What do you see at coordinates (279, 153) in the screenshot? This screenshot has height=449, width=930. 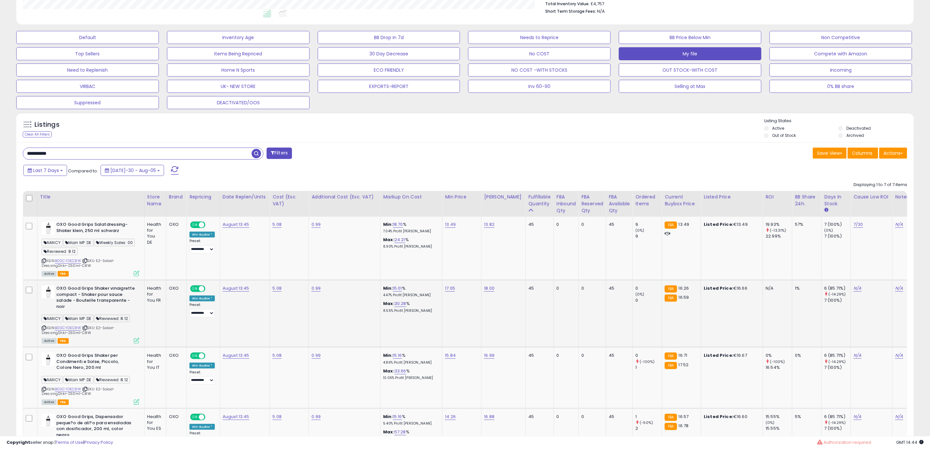 I see `button: Filters` at bounding box center [279, 153].